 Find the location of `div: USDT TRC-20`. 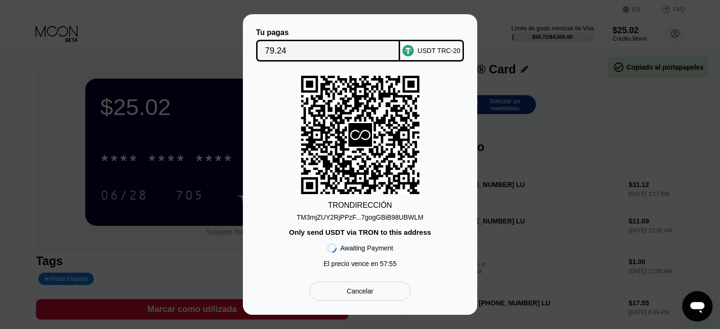

div: USDT TRC-20 is located at coordinates (439, 51).